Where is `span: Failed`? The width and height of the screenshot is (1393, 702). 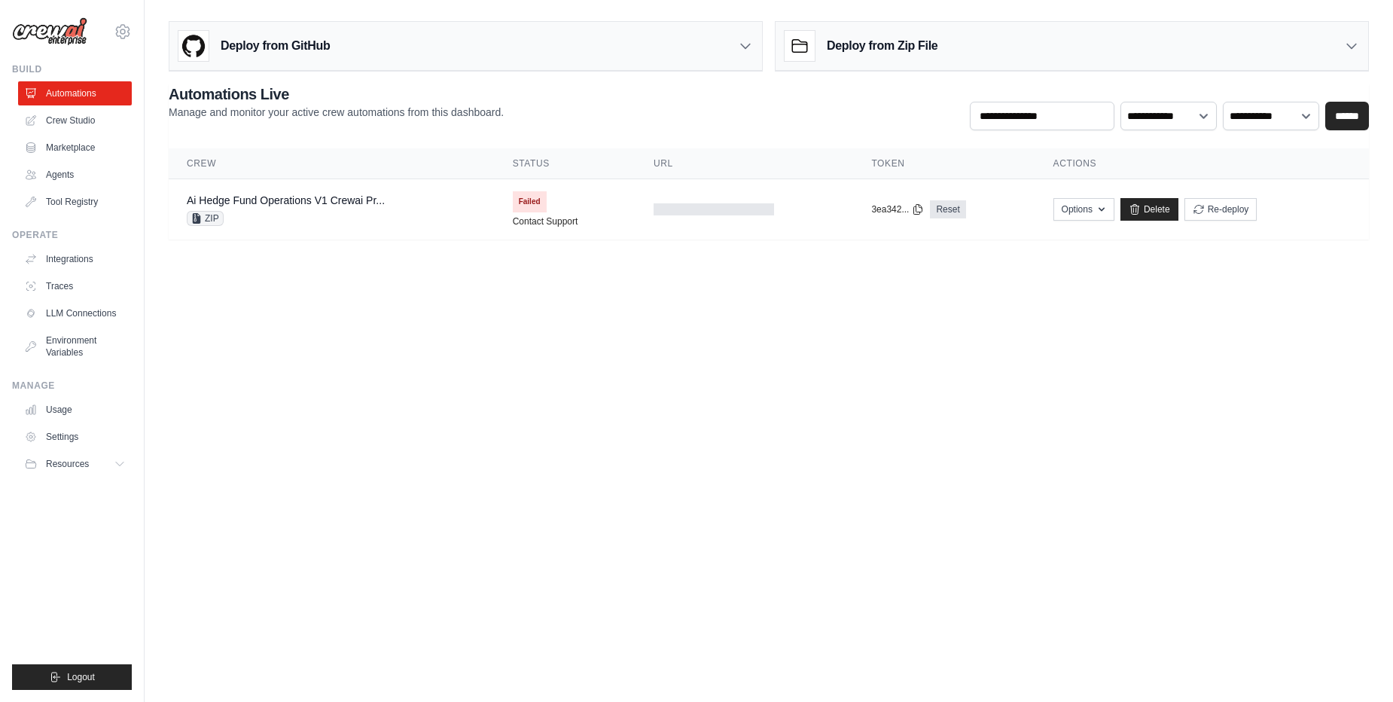 span: Failed is located at coordinates (529, 202).